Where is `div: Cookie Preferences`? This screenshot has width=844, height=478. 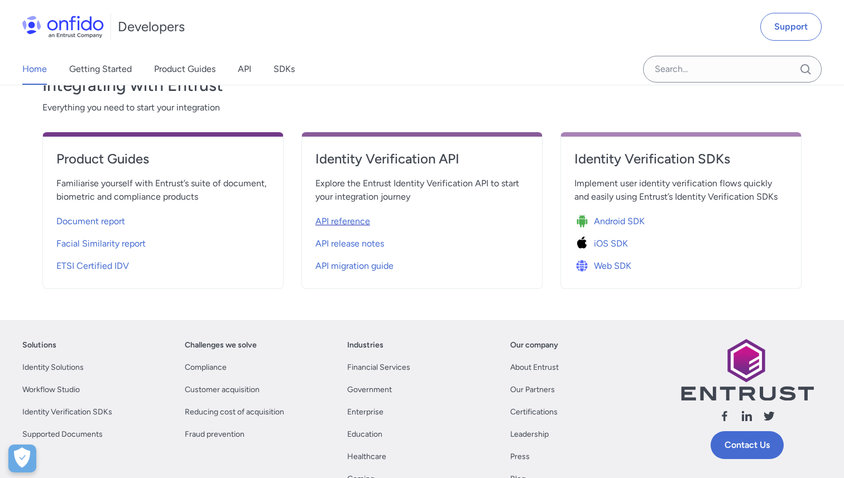
div: Cookie Preferences is located at coordinates (22, 459).